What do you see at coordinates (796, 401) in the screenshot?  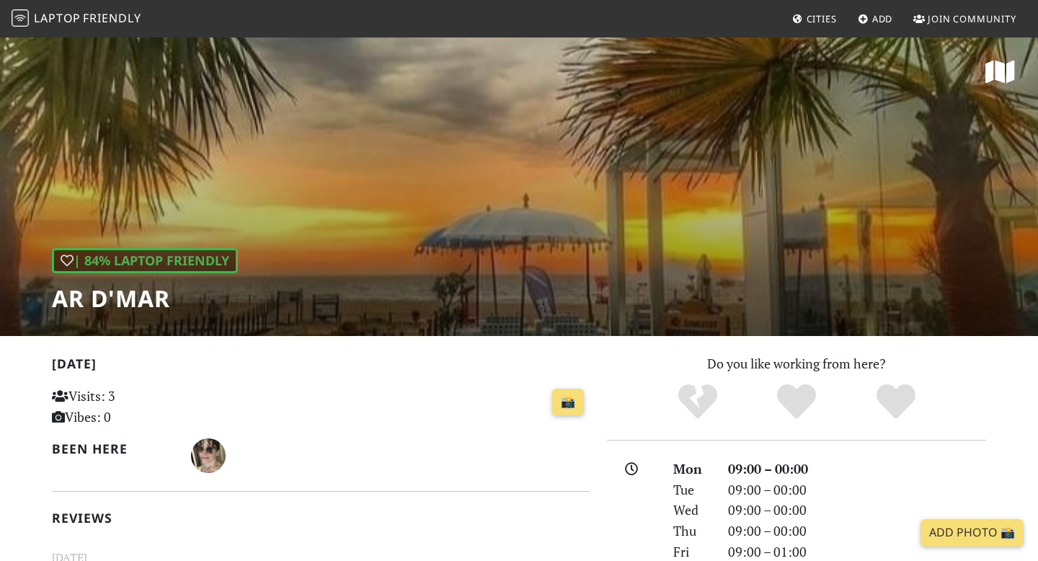 I see `div: Yes` at bounding box center [796, 401].